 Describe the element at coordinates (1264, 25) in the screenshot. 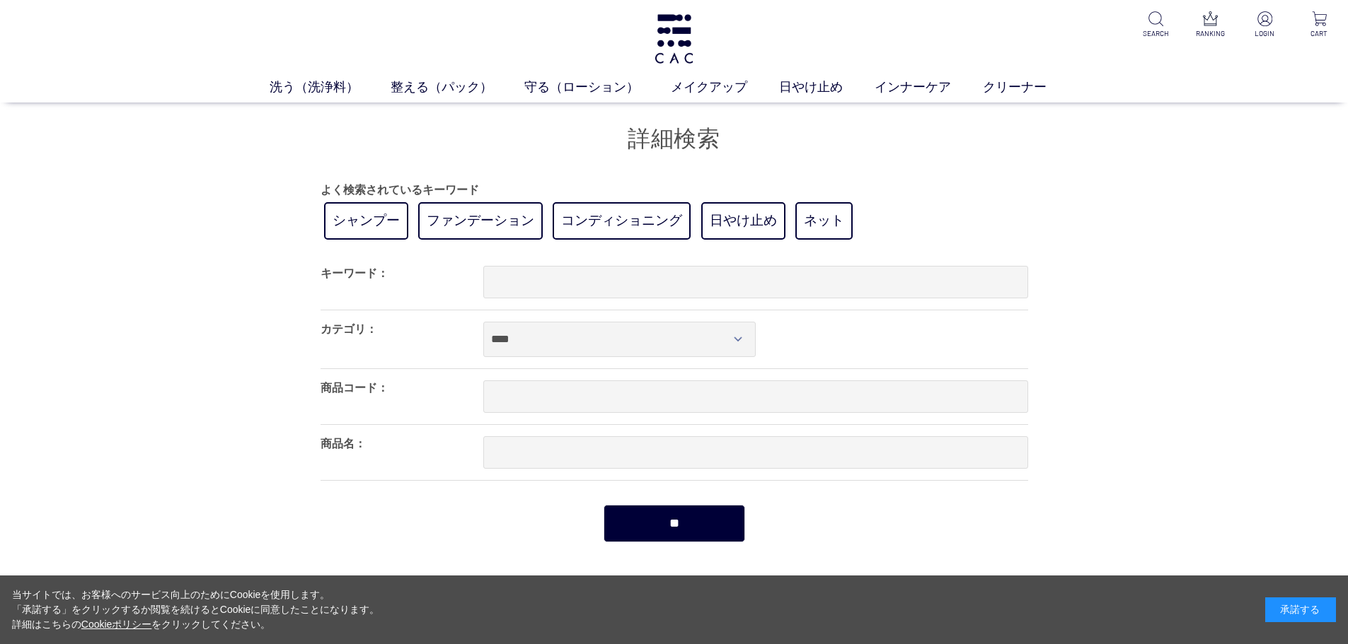

I see `a: LOGIN` at that location.